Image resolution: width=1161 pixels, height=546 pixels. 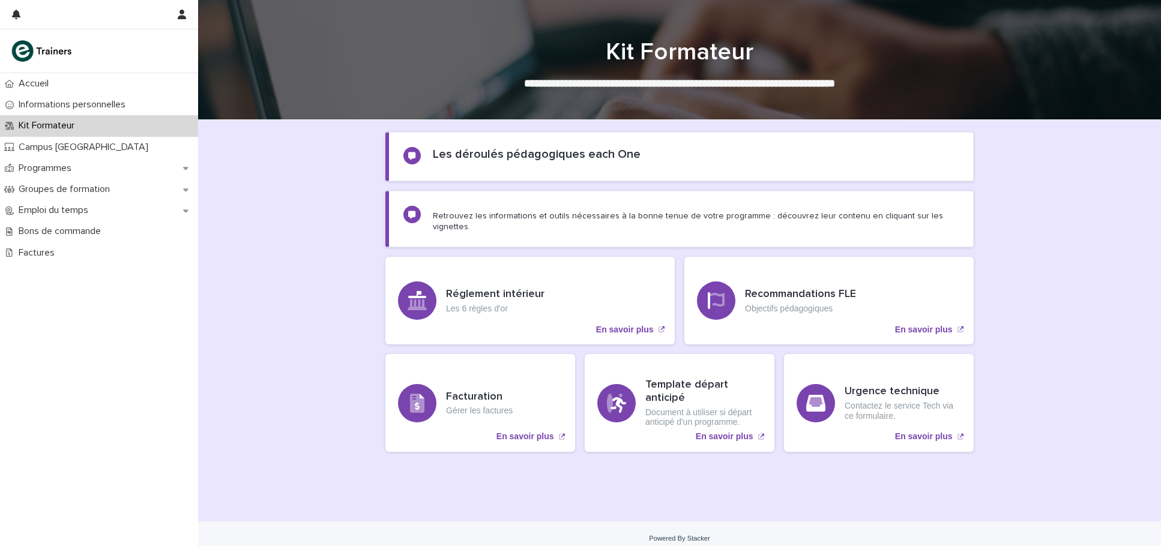 I want to click on h3: Facturation, so click(x=479, y=398).